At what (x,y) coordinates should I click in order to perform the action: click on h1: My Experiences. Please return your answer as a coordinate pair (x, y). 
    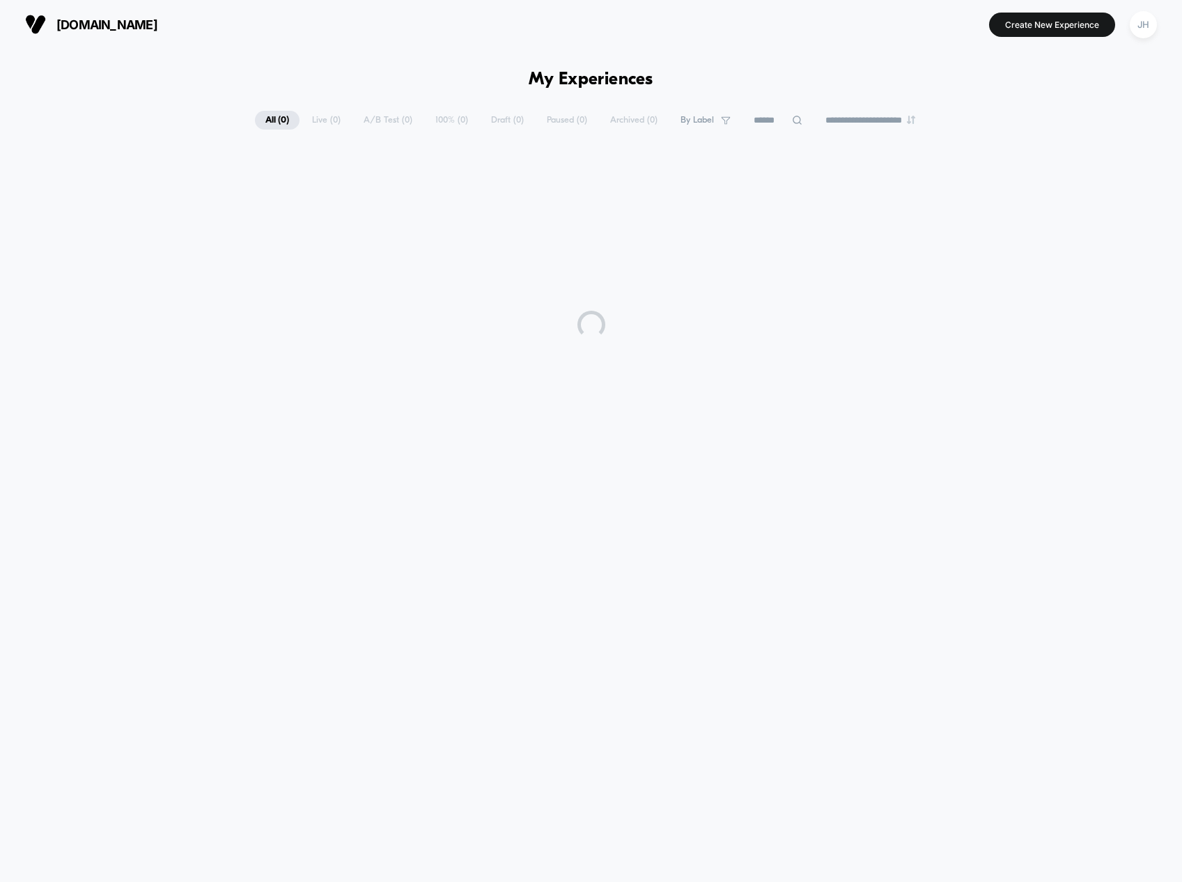
    Looking at the image, I should click on (591, 79).